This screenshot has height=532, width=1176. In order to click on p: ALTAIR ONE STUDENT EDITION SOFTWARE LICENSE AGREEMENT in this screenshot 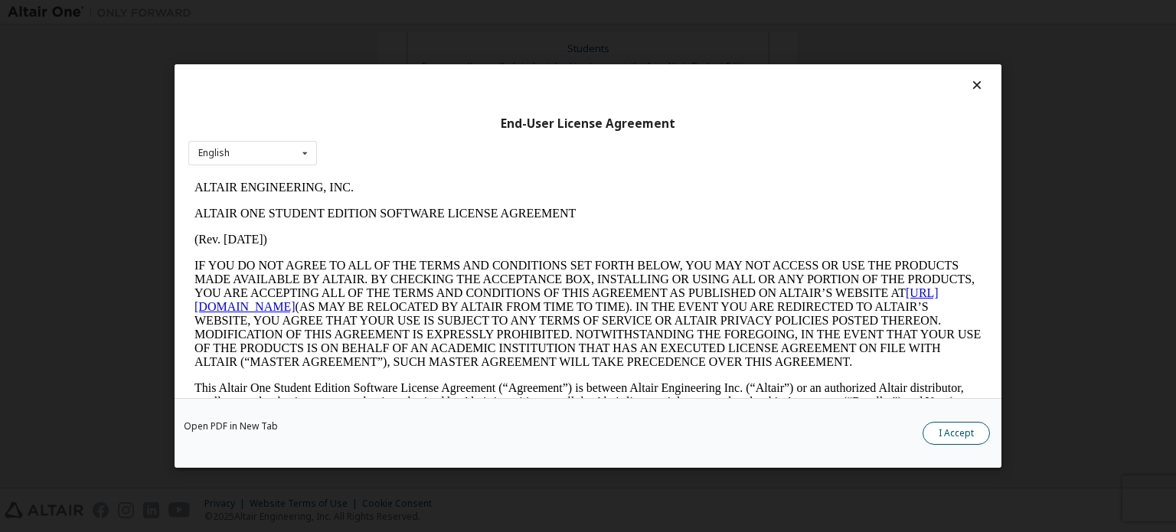, I will do `click(400, 39)`.